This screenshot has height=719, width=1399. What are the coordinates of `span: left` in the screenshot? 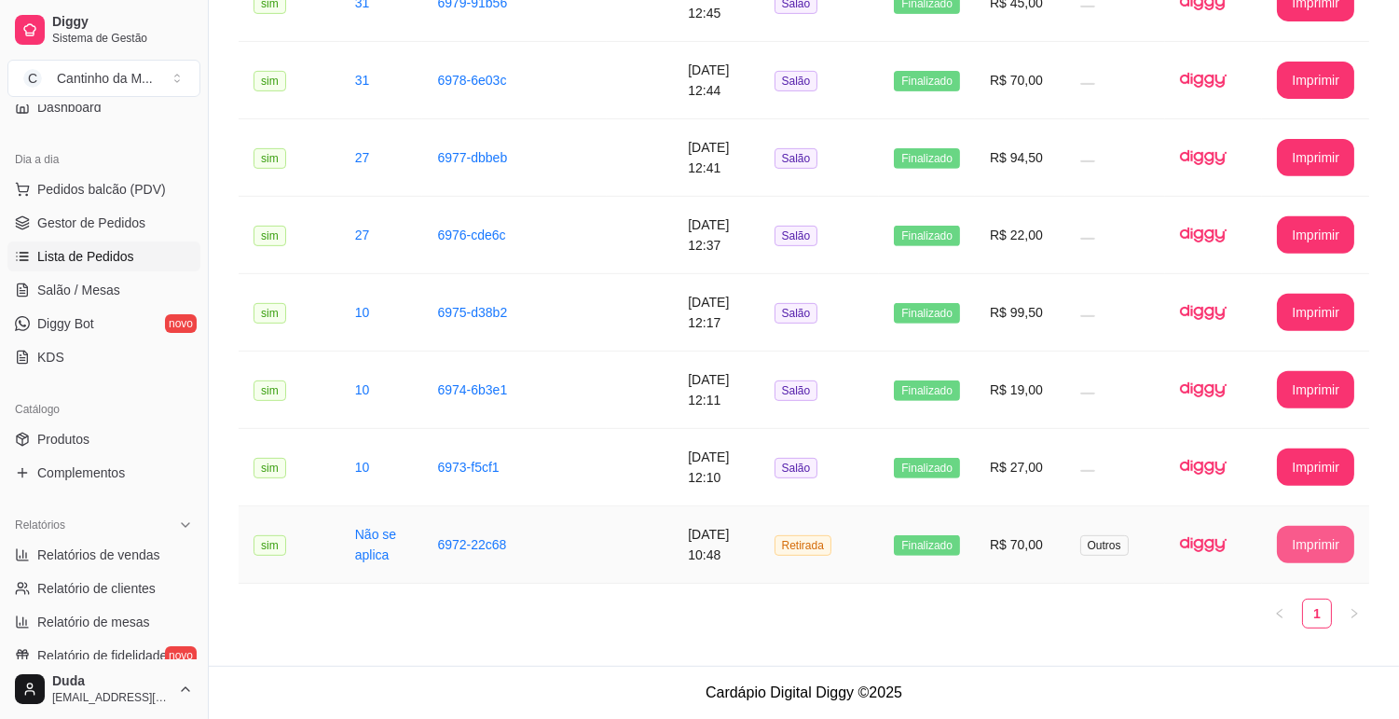 It's located at (1280, 613).